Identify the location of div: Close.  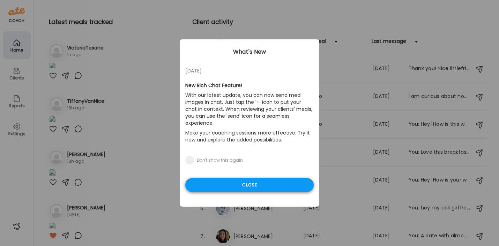
(249, 185).